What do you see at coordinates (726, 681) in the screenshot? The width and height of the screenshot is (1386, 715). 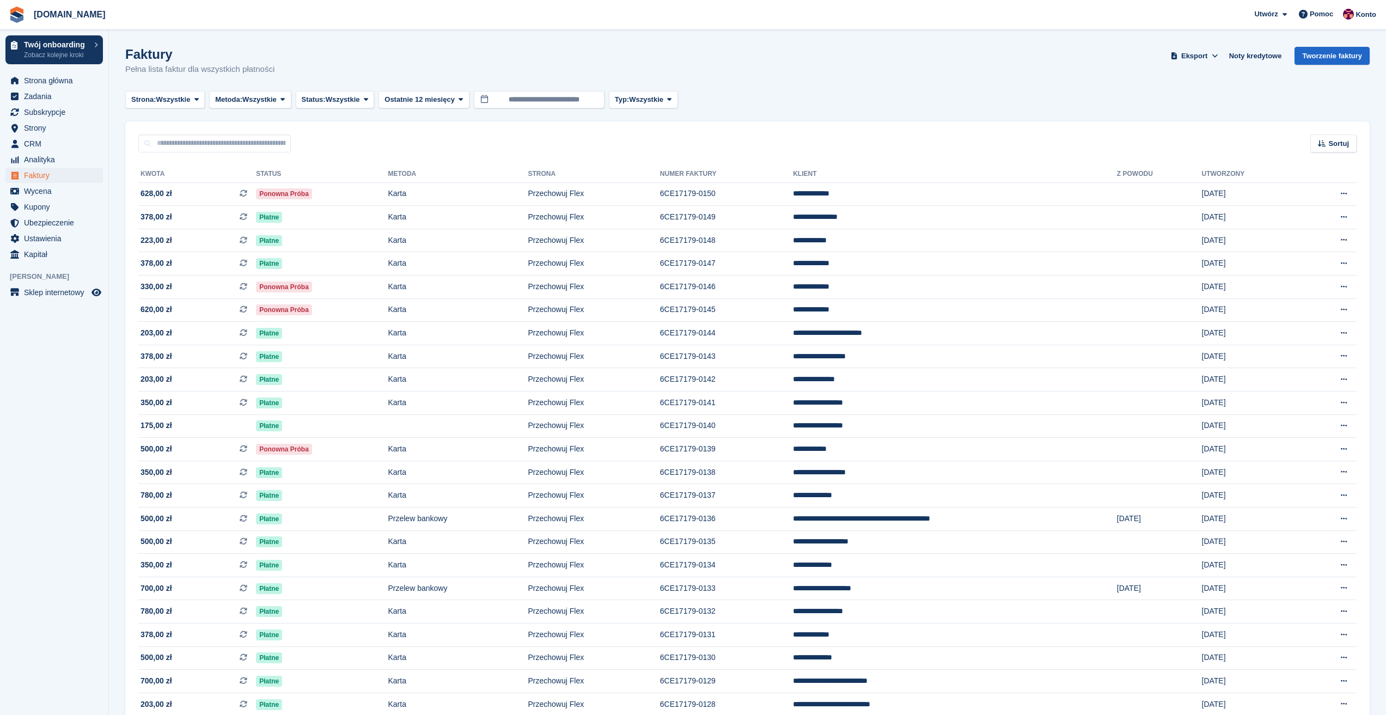 I see `td: 6CE17179-0129` at bounding box center [726, 681].